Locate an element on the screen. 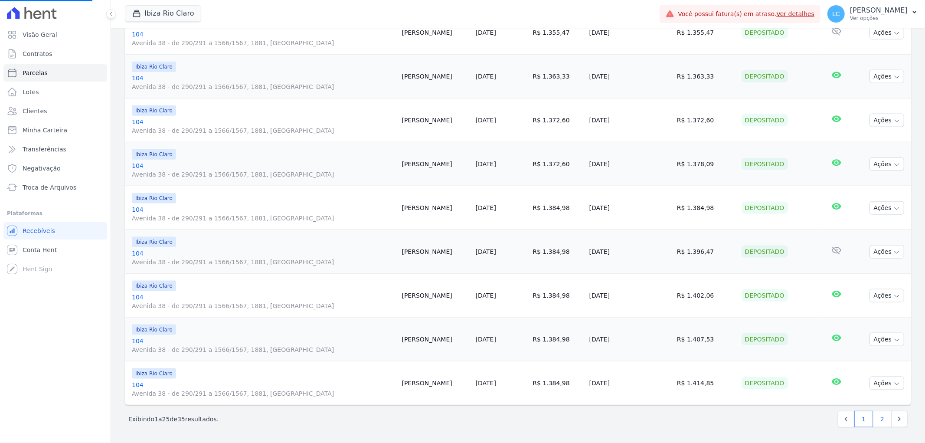 Image resolution: width=925 pixels, height=443 pixels. td: R$ 1.402,06 is located at coordinates (705, 295).